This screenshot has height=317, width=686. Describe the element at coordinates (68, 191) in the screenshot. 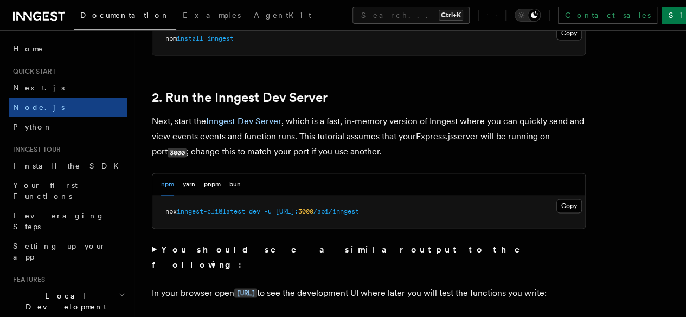

I see `a: Your first Functions` at that location.